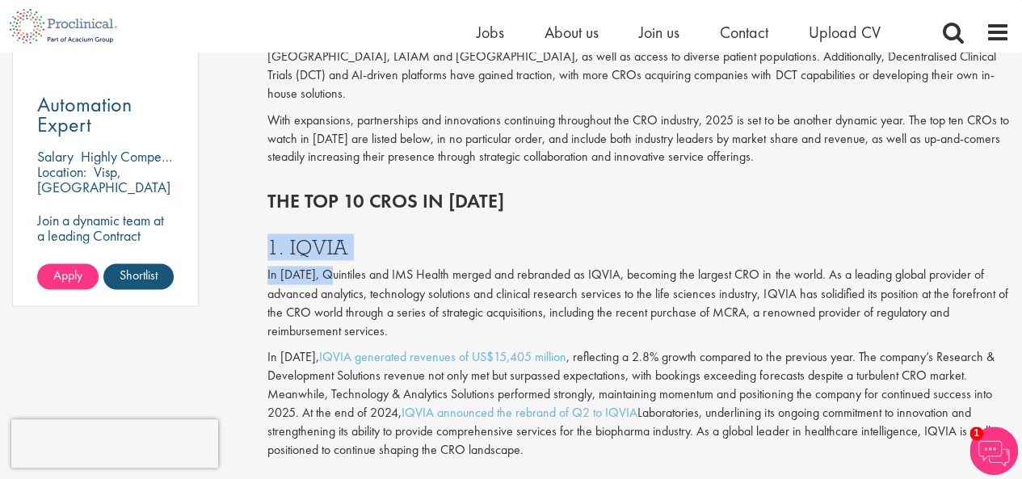 This screenshot has height=479, width=1022. I want to click on span: About us, so click(571, 32).